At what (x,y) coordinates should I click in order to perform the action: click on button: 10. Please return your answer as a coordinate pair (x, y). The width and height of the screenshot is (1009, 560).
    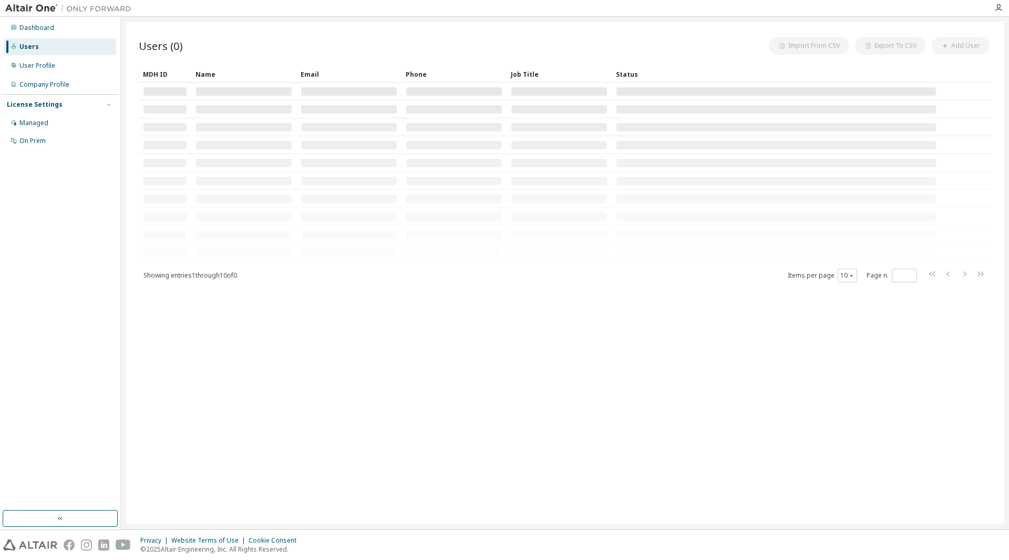
    Looking at the image, I should click on (847, 275).